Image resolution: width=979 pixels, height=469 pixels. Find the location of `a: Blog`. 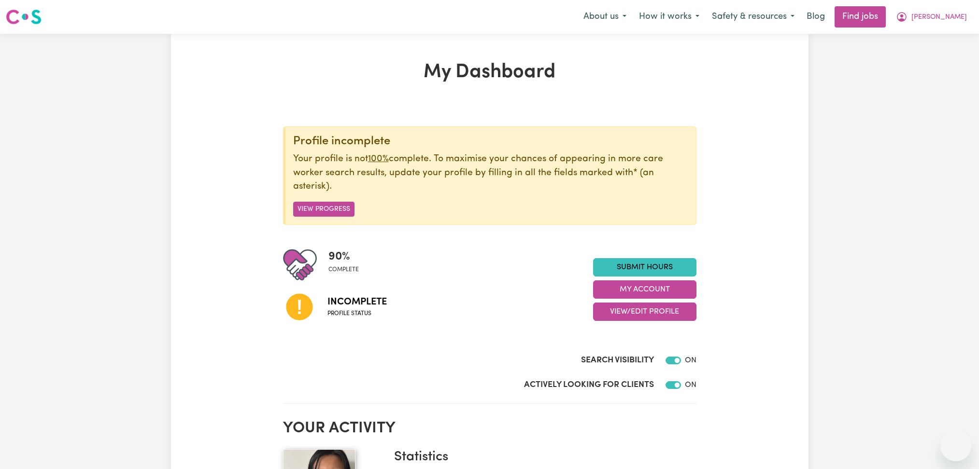

a: Blog is located at coordinates (815, 17).